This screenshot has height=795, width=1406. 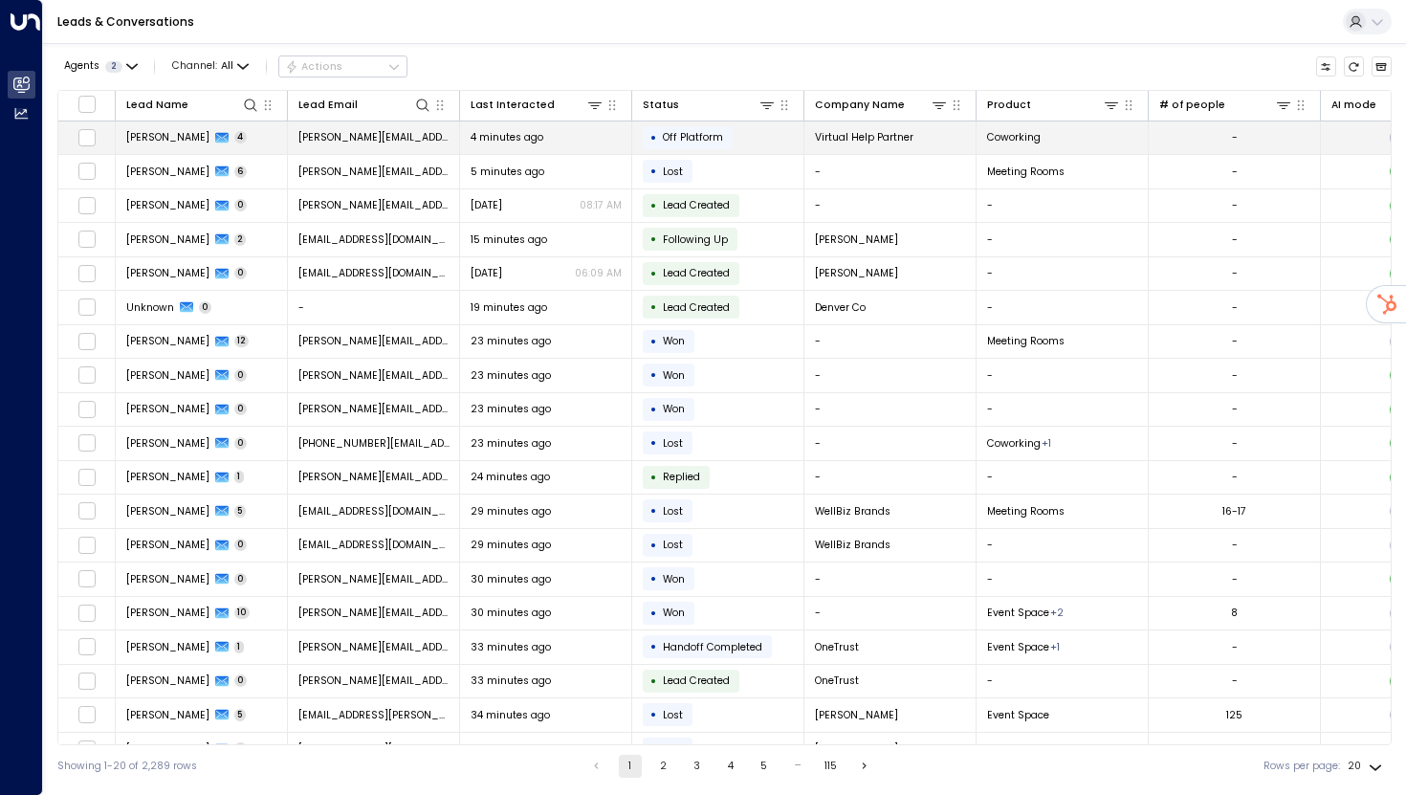 I want to click on span: Agents, so click(x=81, y=66).